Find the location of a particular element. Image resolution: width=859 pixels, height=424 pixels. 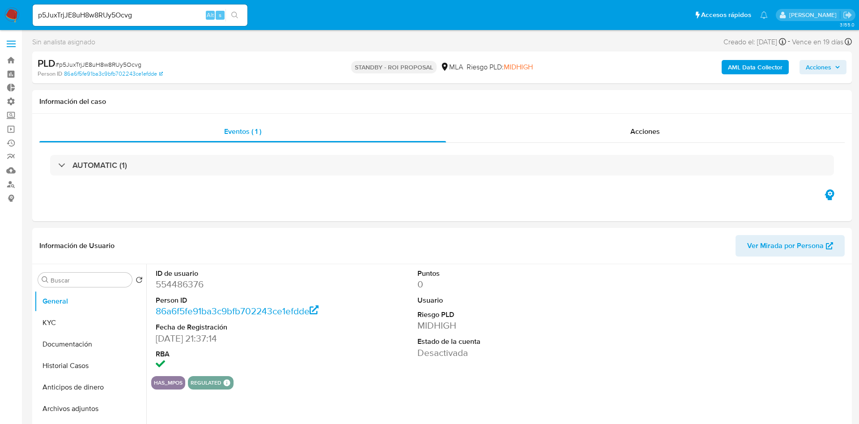

b: Person ID is located at coordinates (50, 74).